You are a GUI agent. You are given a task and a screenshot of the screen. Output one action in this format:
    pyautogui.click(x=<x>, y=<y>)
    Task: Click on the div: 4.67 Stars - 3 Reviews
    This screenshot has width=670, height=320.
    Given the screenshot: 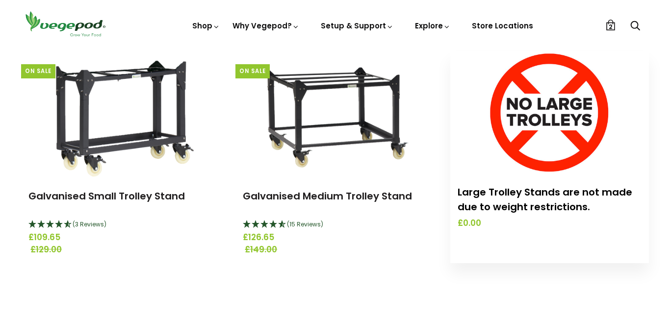 What is the action you would take?
    pyautogui.click(x=120, y=225)
    